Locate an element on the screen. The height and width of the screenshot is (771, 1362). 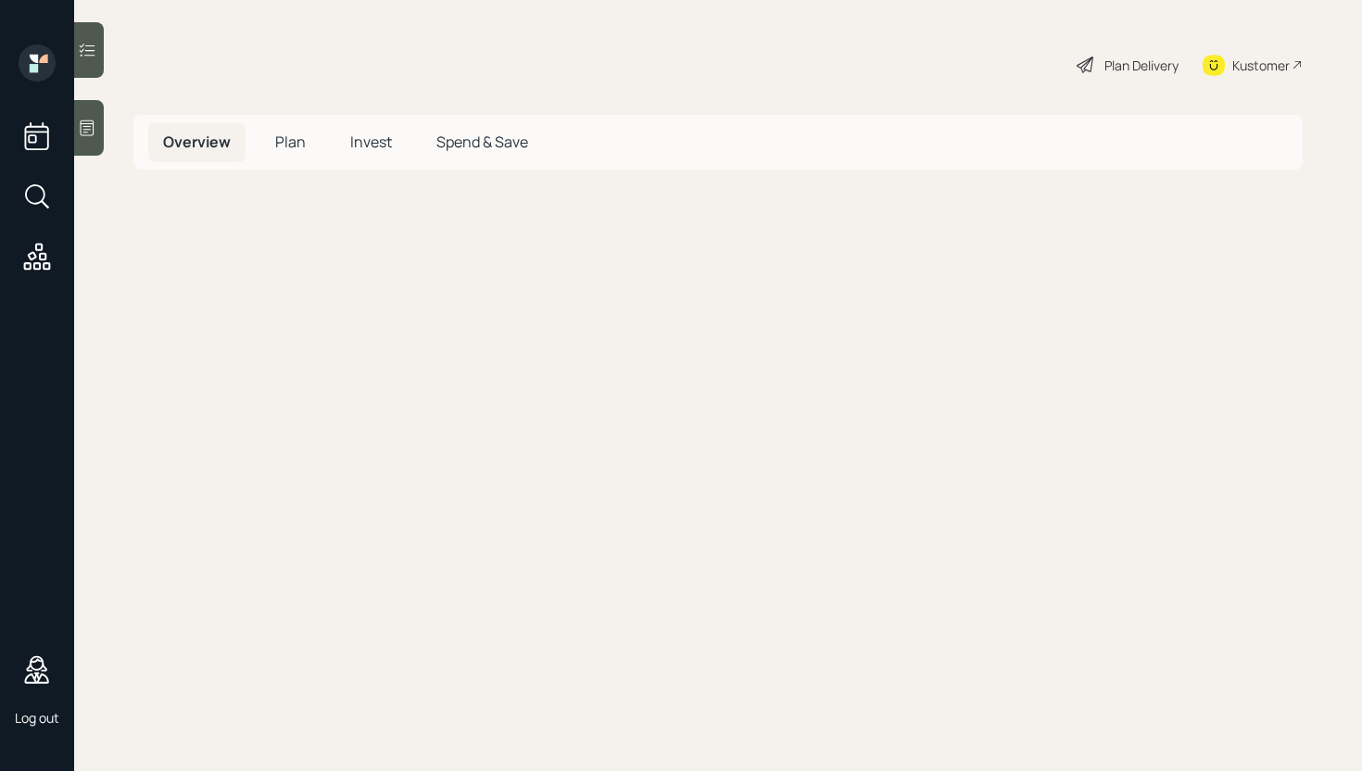
div: Kustomer is located at coordinates (1261, 65).